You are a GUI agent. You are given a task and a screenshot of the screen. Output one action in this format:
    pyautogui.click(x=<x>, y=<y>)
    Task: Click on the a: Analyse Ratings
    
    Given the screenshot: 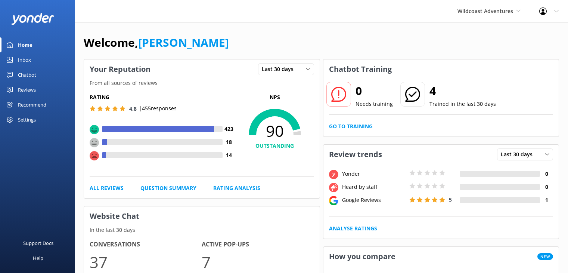 What is the action you would take?
    pyautogui.click(x=353, y=228)
    